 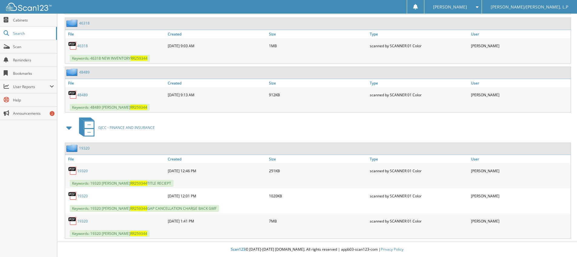 What do you see at coordinates (33, 20) in the screenshot?
I see `span: Cabinets` at bounding box center [33, 20].